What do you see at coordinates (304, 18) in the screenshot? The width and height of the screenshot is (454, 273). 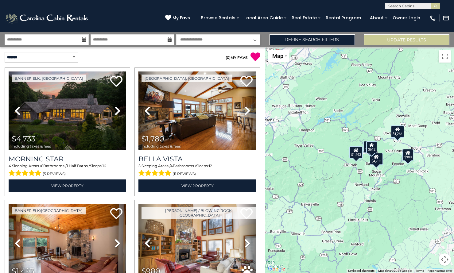 I see `a: Real Estate` at bounding box center [304, 18].